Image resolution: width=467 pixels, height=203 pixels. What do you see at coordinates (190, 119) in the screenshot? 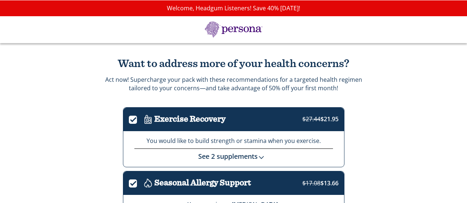
I see `h3: Exercise Recovery` at bounding box center [190, 119].